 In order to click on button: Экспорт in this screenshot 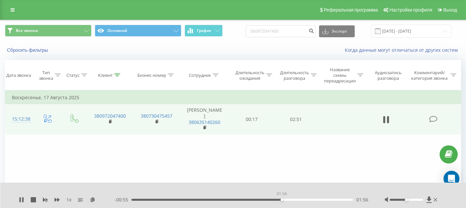, I will do `click(337, 31)`.